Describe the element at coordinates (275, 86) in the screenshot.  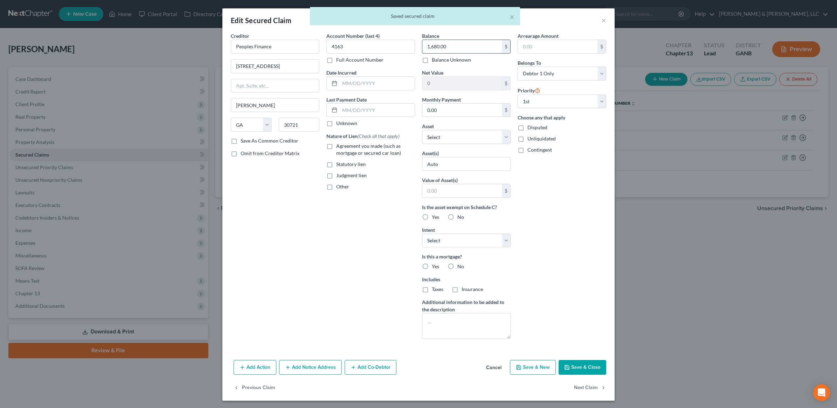
I see `input: Apt, Suite, etc...` at that location.